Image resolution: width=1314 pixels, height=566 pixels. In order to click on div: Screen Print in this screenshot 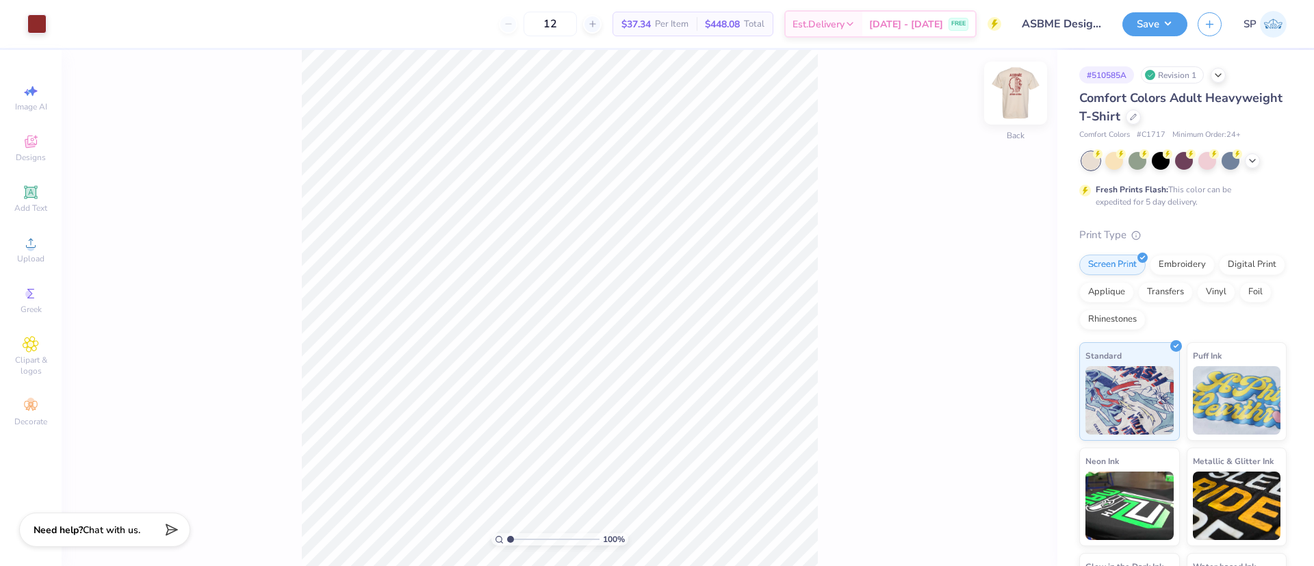, I will do `click(1112, 265)`.